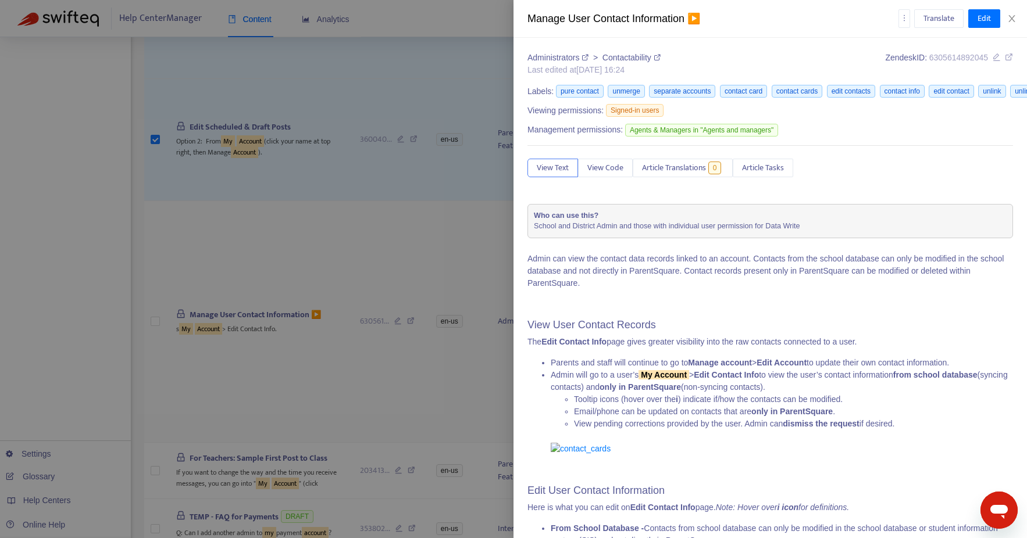  I want to click on a: Administrators, so click(559, 58).